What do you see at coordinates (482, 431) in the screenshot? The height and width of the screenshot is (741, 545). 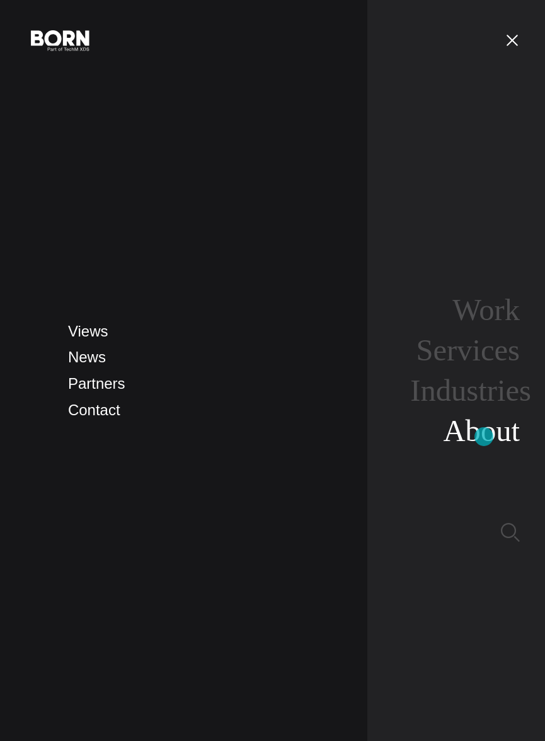 I see `a: About` at bounding box center [482, 431].